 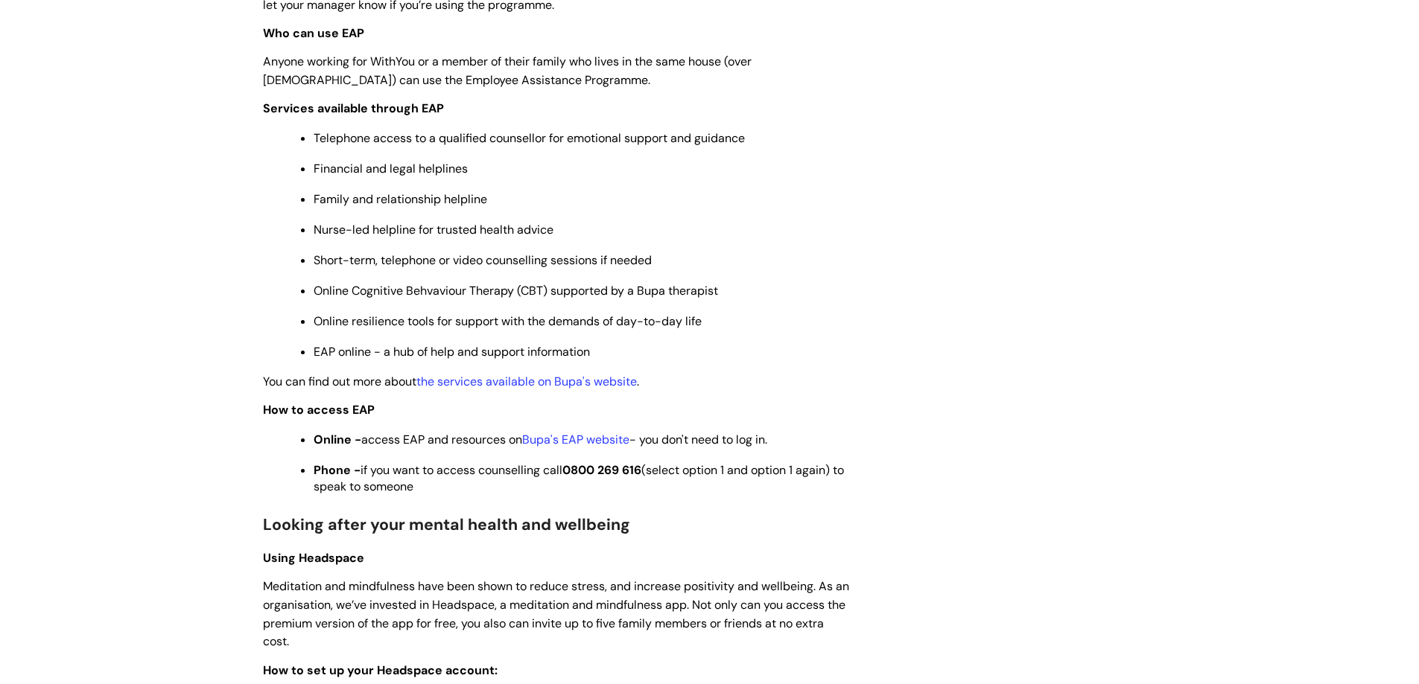 I want to click on strong: Who can use EAP, so click(x=314, y=33).